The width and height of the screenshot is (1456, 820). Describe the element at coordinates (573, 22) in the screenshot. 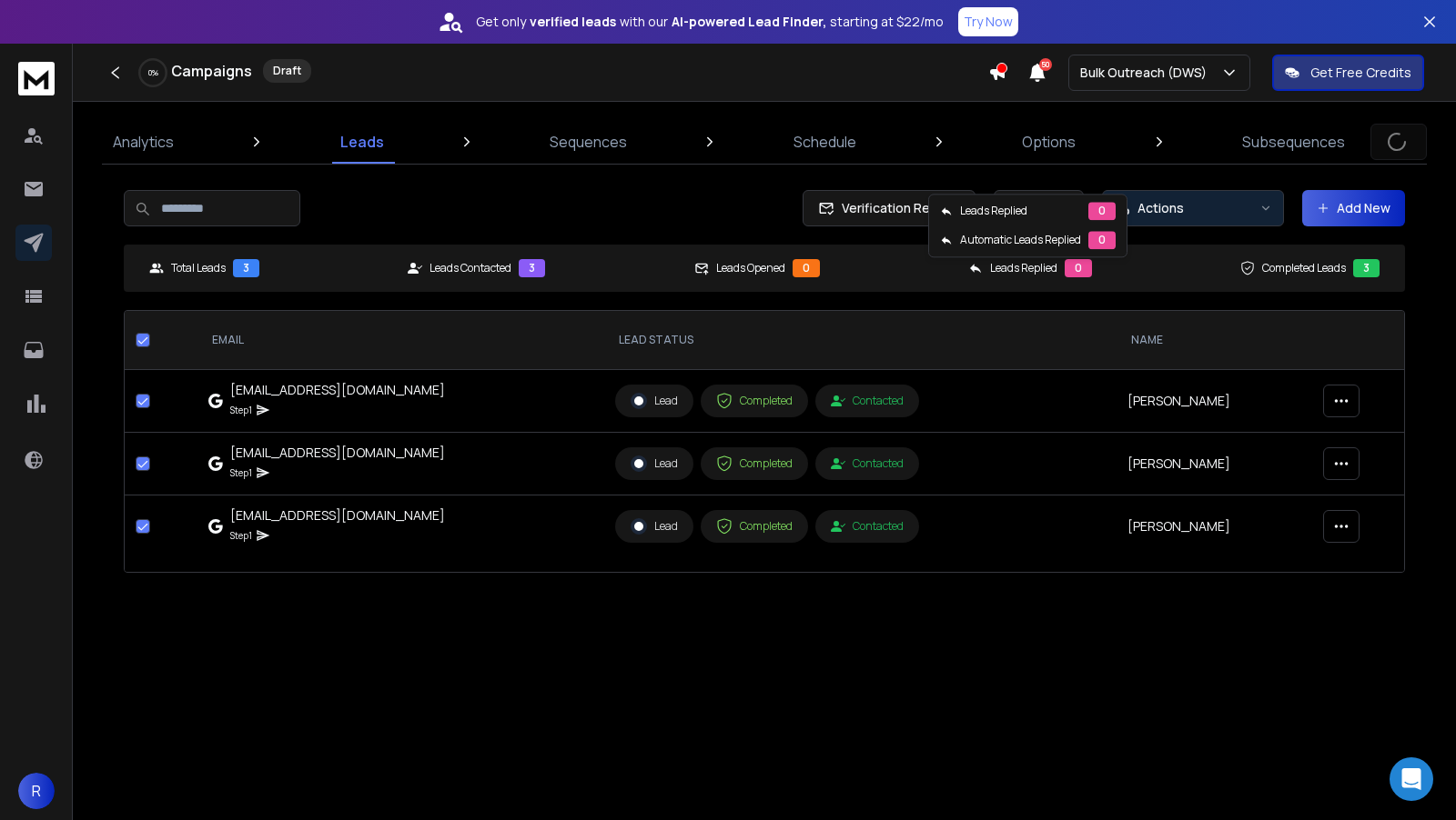

I see `strong: verified leads` at that location.